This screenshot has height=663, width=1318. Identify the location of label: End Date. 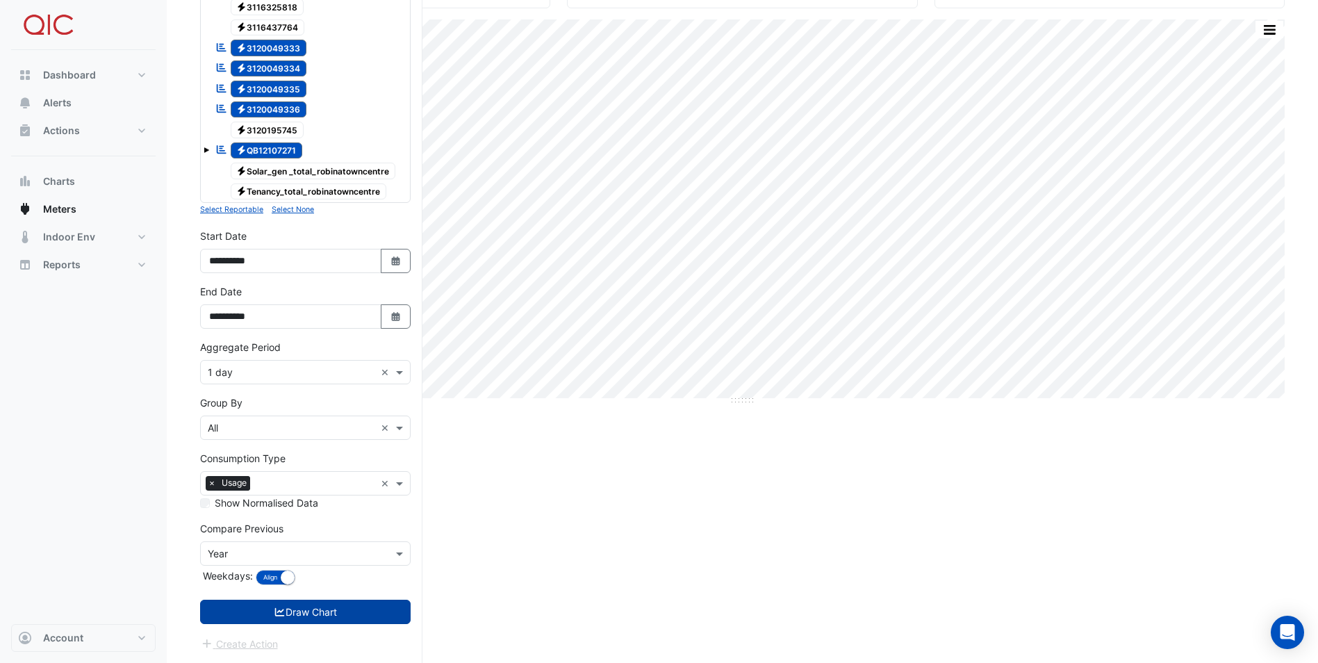
(221, 291).